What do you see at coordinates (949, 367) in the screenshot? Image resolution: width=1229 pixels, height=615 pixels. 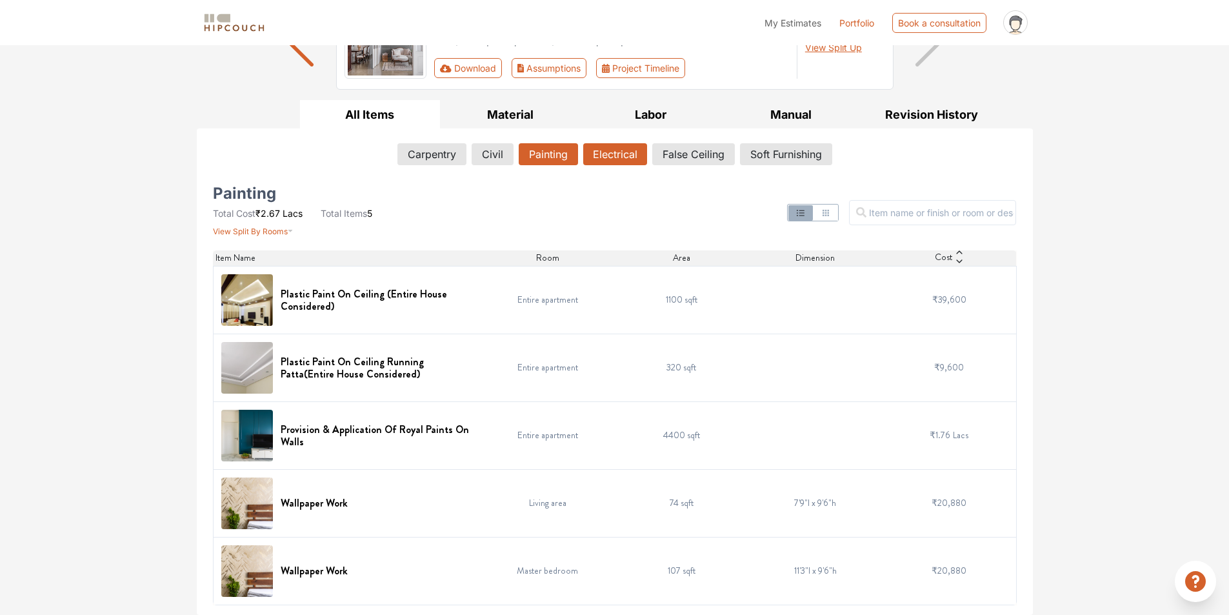 I see `span: ₹9,600` at bounding box center [949, 367].